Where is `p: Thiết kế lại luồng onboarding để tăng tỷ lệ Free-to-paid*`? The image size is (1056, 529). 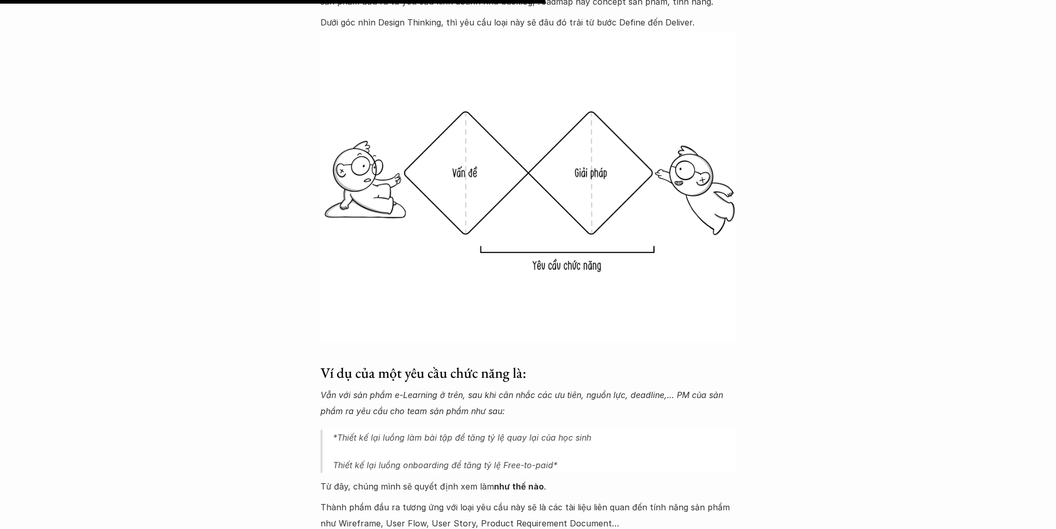
p: Thiết kế lại luồng onboarding để tăng tỷ lệ Free-to-paid* is located at coordinates (535, 464).